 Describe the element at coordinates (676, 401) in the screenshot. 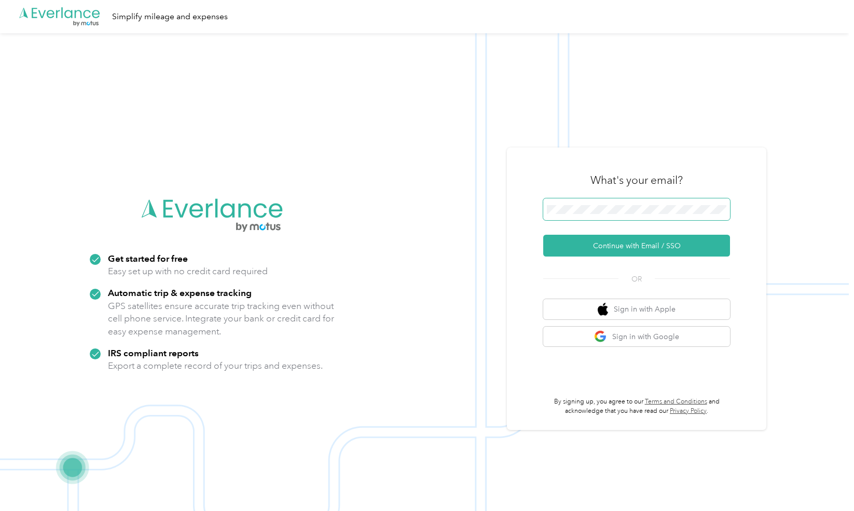

I see `a: Terms and Conditions` at that location.